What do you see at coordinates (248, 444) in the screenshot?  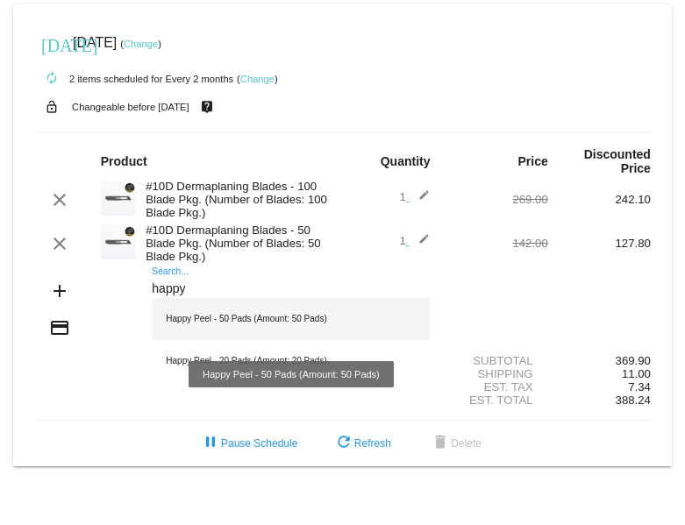 I see `span: Pause Schedule` at bounding box center [248, 444].